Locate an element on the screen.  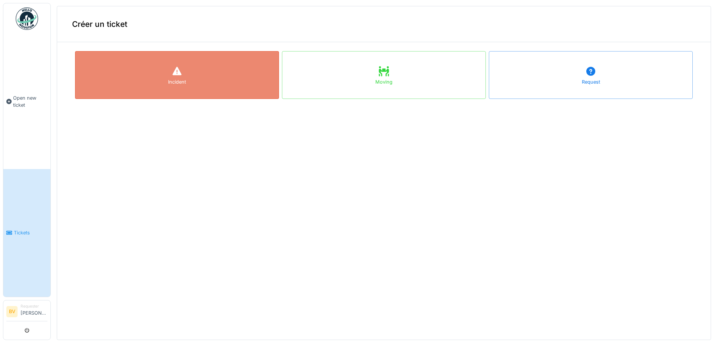
a: Open new ticket is located at coordinates (27, 102).